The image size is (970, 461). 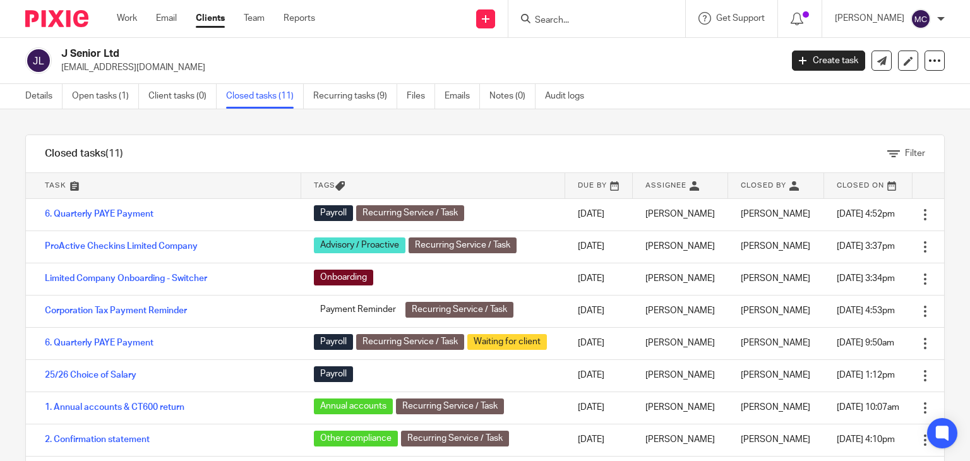 I want to click on a: Emails, so click(x=462, y=96).